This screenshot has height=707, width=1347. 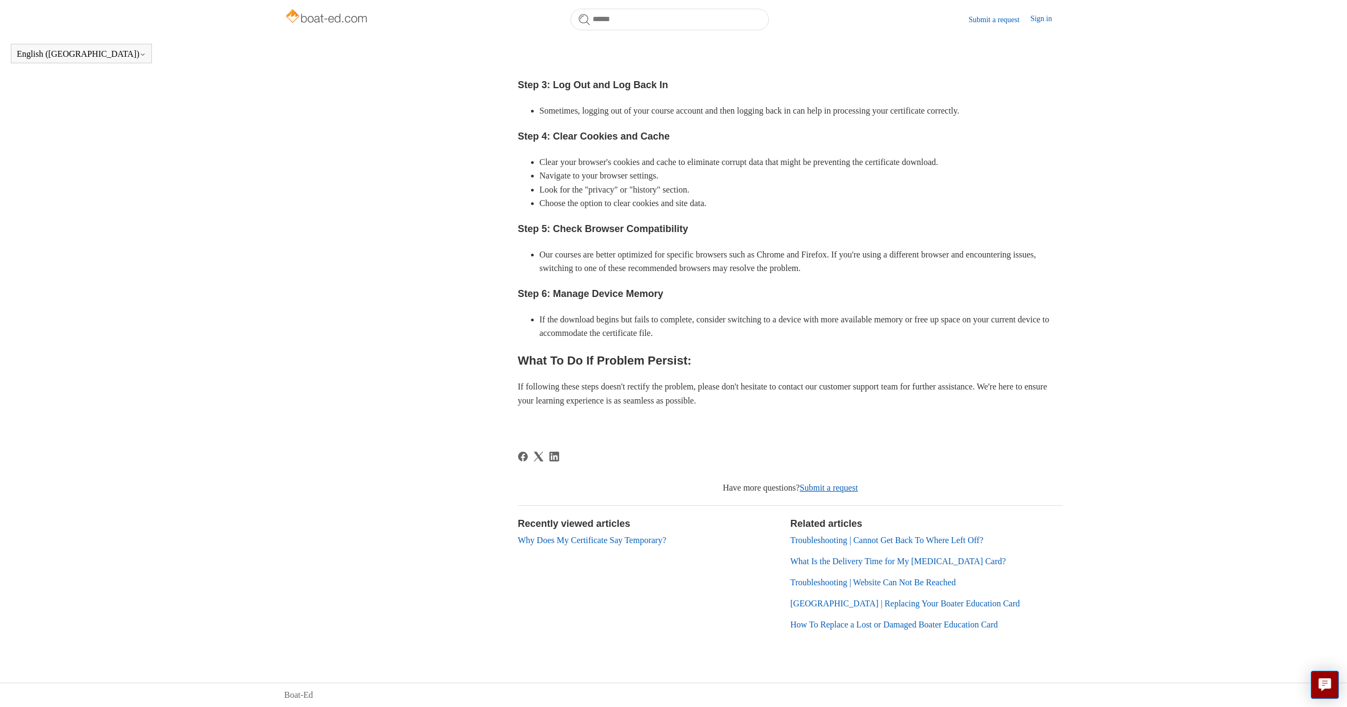 What do you see at coordinates (927, 523) in the screenshot?
I see `h2: Related articles` at bounding box center [927, 523].